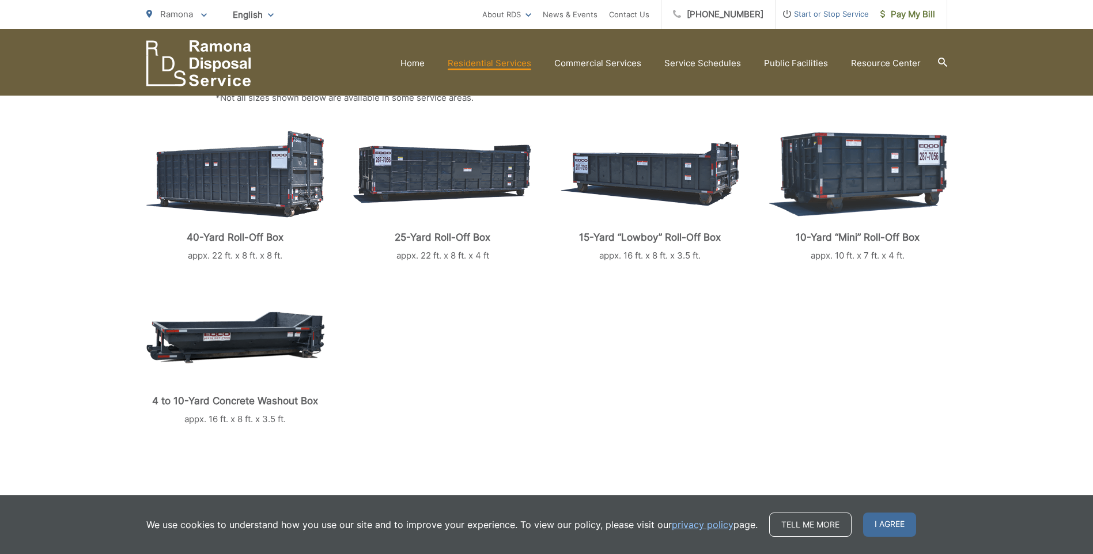  Describe the element at coordinates (547, 98) in the screenshot. I see `p: *Not all sizes shown below are available in some service areas.` at that location.